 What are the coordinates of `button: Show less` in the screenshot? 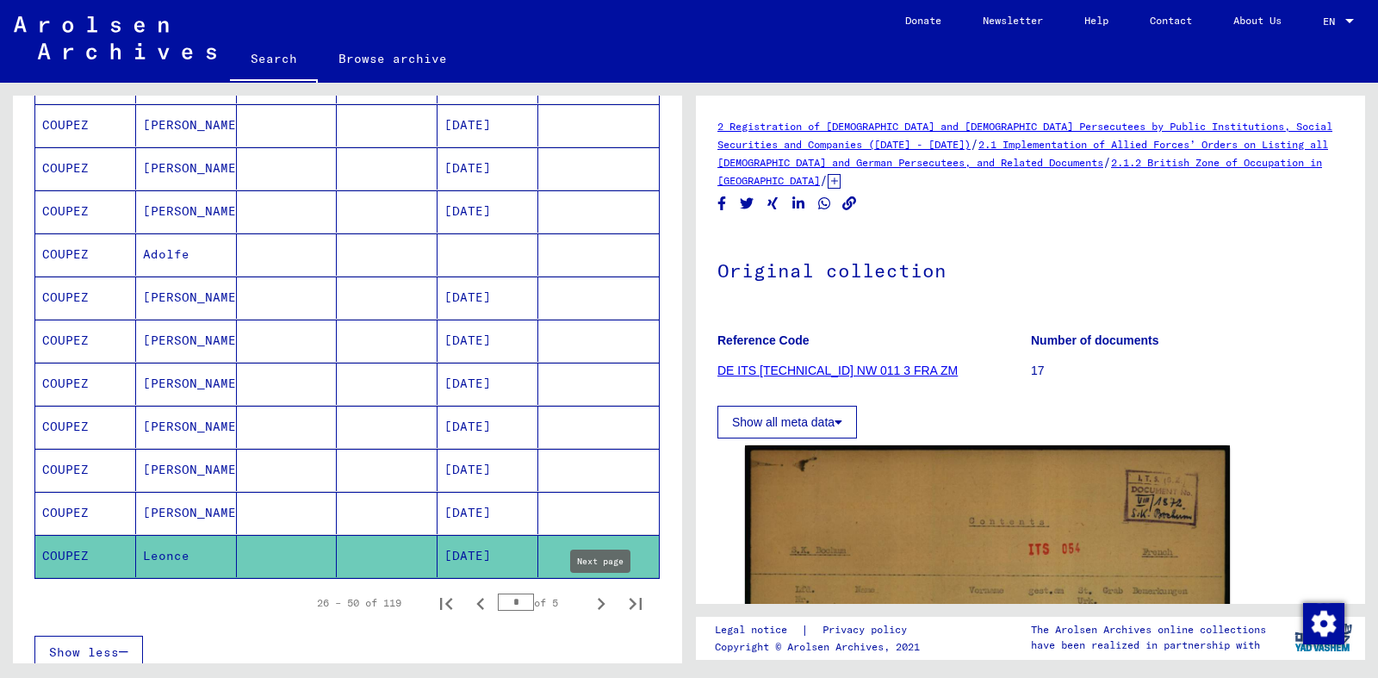 It's located at (89, 652).